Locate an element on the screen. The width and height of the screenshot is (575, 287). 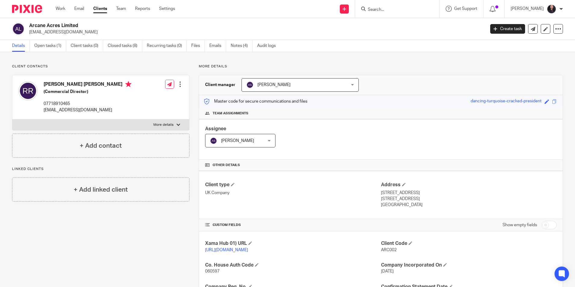
p: UK Company is located at coordinates (293, 193).